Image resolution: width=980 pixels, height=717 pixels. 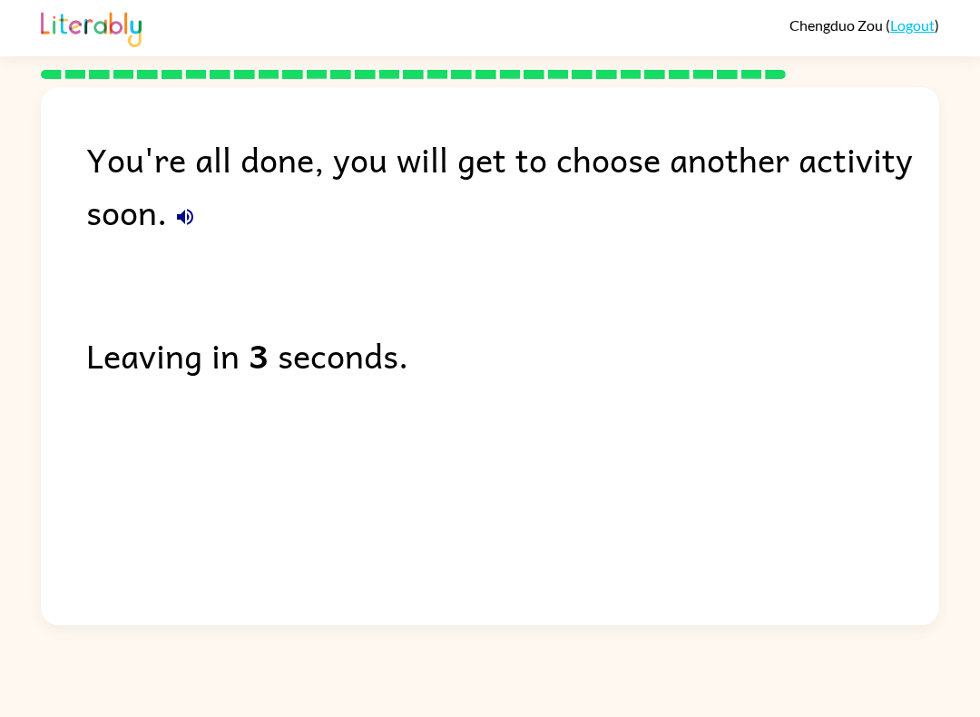 What do you see at coordinates (91, 27) in the screenshot?
I see `img: Literably` at bounding box center [91, 27].